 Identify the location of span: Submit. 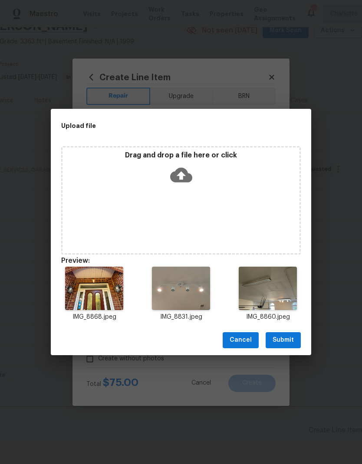
(283, 340).